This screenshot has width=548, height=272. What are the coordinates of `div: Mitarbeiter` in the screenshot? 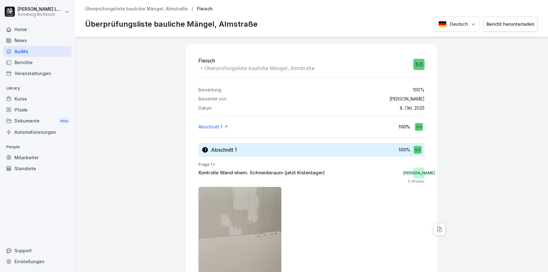 It's located at (37, 157).